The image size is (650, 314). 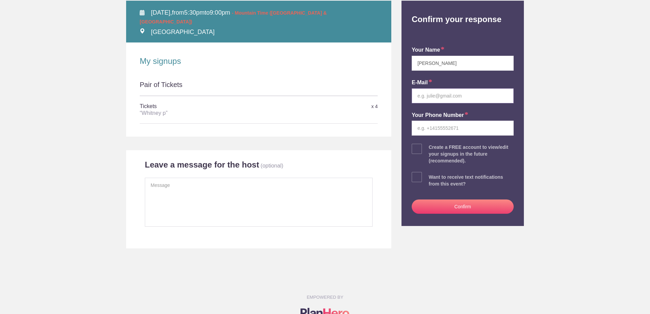 I want to click on span: from to, so click(x=233, y=17).